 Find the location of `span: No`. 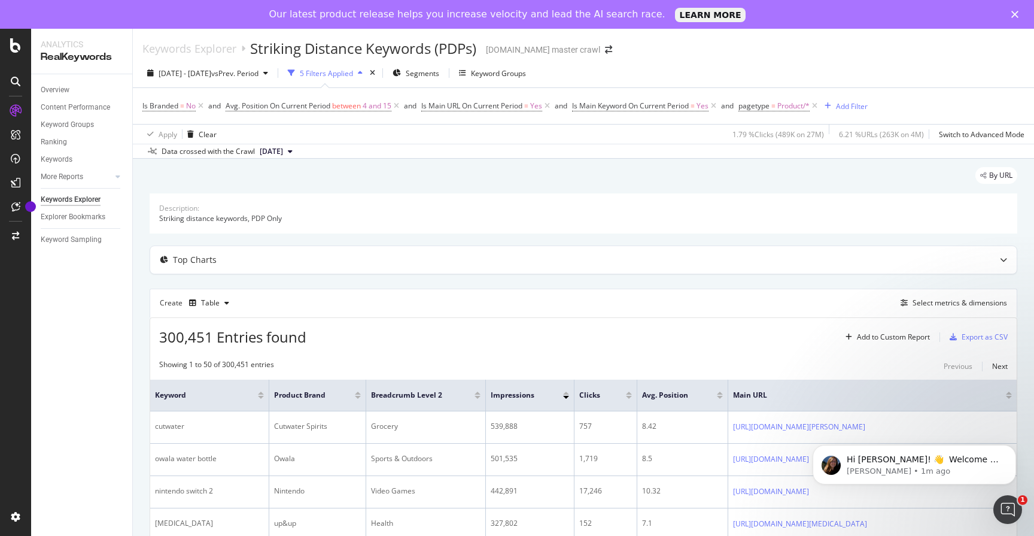

span: No is located at coordinates (191, 106).